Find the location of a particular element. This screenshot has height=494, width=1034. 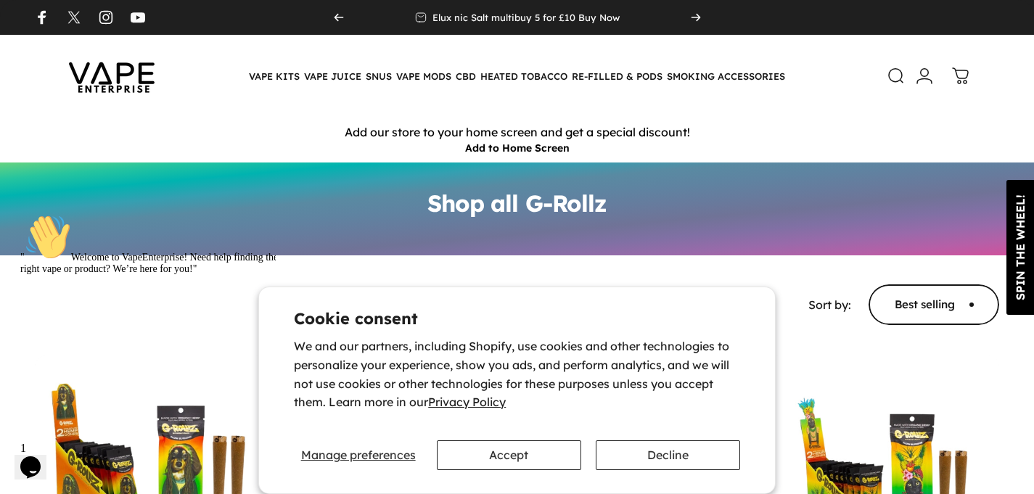

span: 1 is located at coordinates (9, 12).